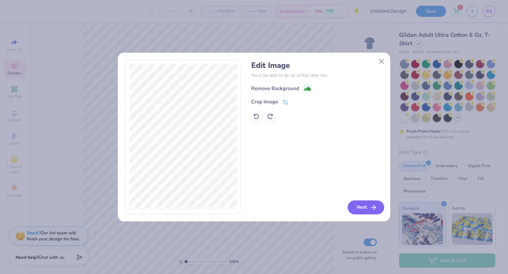 The width and height of the screenshot is (508, 274). I want to click on div: Remove Background, so click(275, 89).